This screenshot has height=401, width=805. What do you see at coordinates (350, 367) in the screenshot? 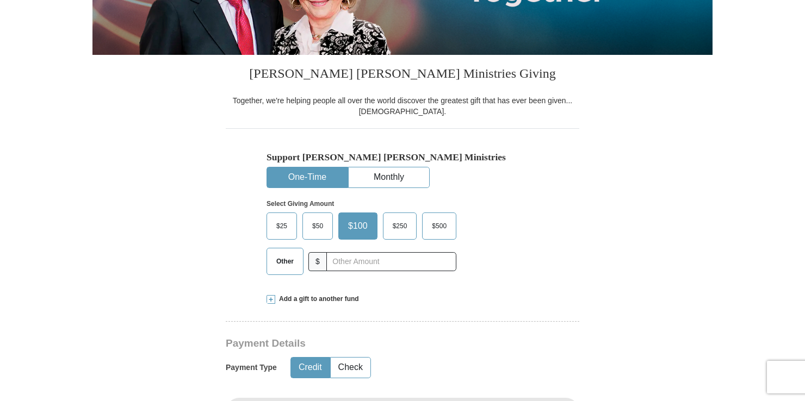
I see `button: Check` at bounding box center [350, 367].